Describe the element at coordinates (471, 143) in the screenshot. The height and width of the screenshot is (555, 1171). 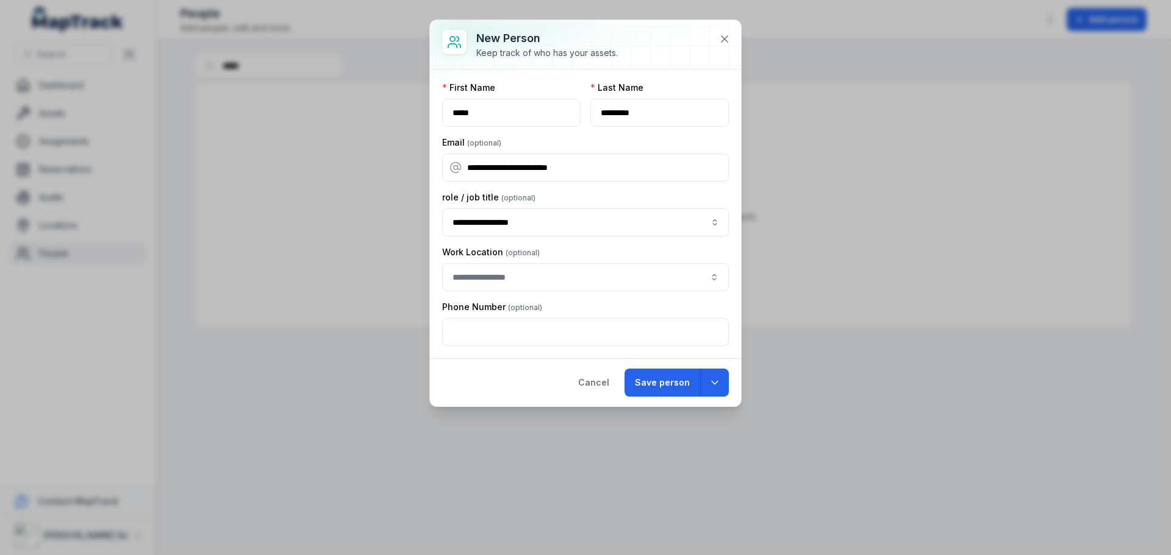
I see `label: Email` at that location.